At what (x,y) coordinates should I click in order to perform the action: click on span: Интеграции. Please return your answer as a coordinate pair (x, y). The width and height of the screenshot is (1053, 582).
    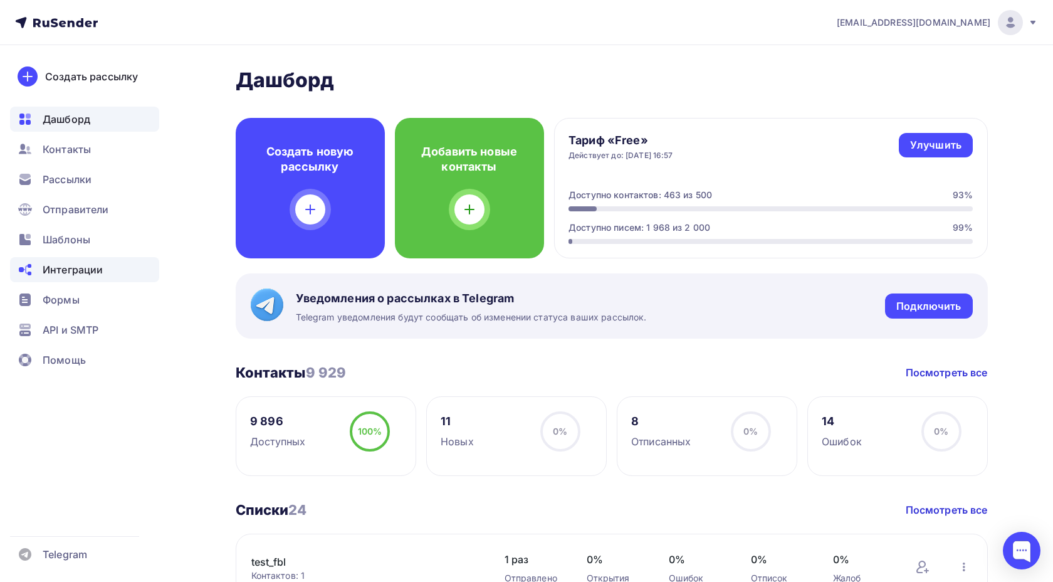
    Looking at the image, I should click on (73, 269).